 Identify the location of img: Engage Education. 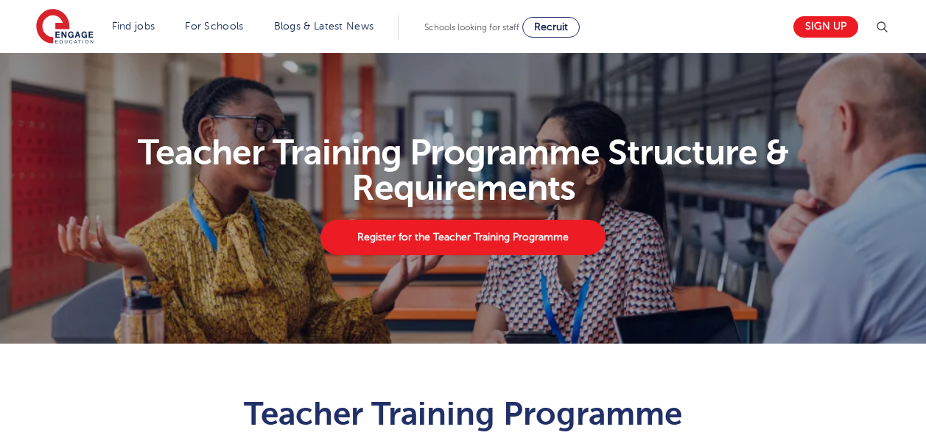
(65, 27).